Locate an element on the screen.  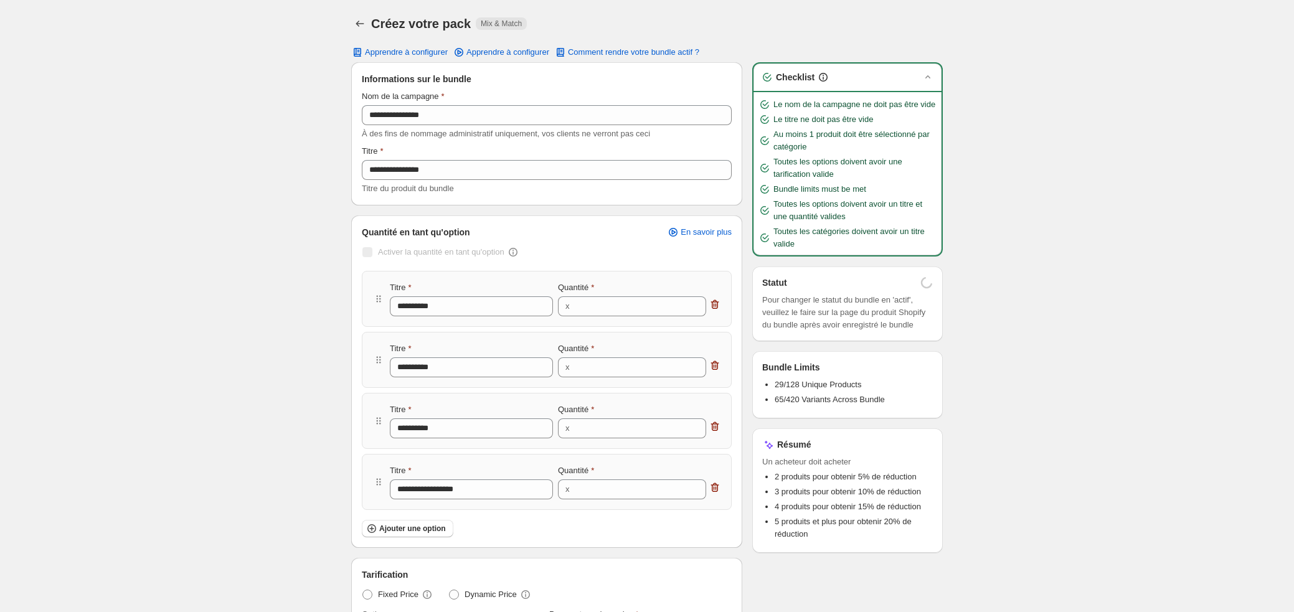
span: 65/420 Variants Across Bundle is located at coordinates (829, 399).